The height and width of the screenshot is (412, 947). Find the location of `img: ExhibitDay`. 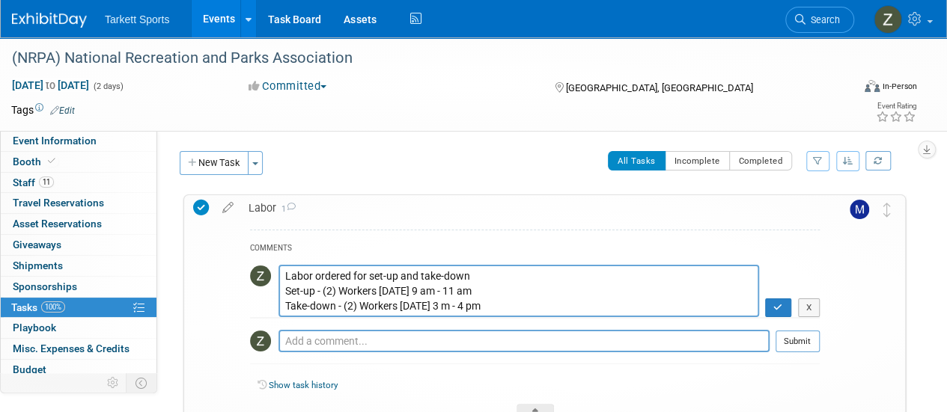

img: ExhibitDay is located at coordinates (49, 20).